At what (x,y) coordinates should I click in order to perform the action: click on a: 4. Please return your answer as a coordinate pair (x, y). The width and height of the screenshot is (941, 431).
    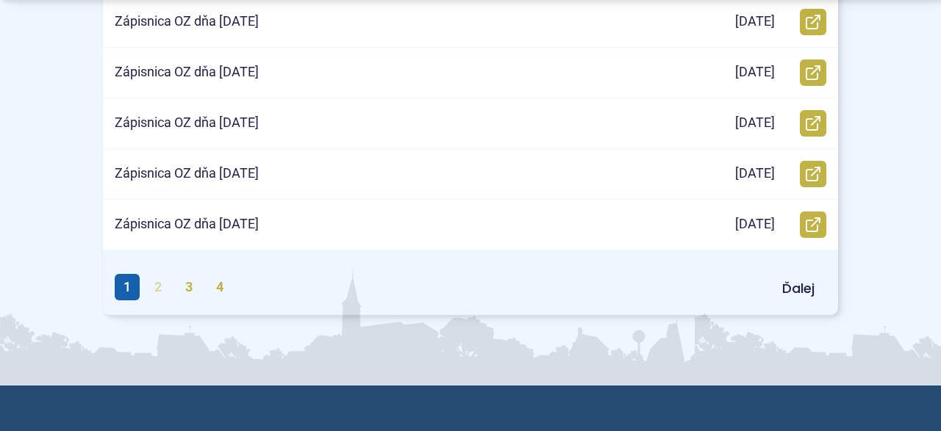
    Looking at the image, I should click on (220, 287).